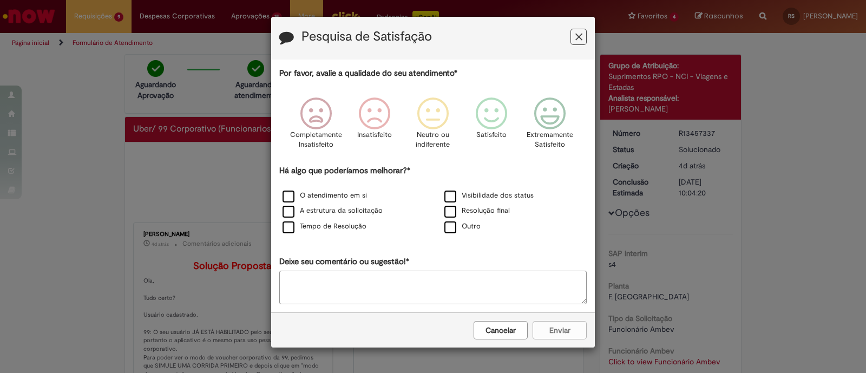 The width and height of the screenshot is (866, 373). Describe the element at coordinates (501, 330) in the screenshot. I see `button: Cancelar` at that location.